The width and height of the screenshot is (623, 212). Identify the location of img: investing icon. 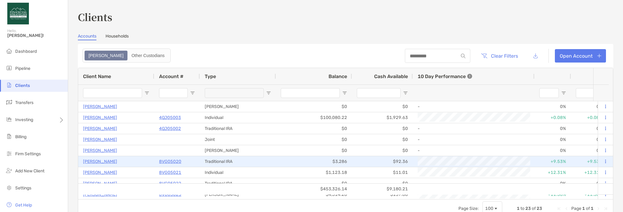
(9, 119).